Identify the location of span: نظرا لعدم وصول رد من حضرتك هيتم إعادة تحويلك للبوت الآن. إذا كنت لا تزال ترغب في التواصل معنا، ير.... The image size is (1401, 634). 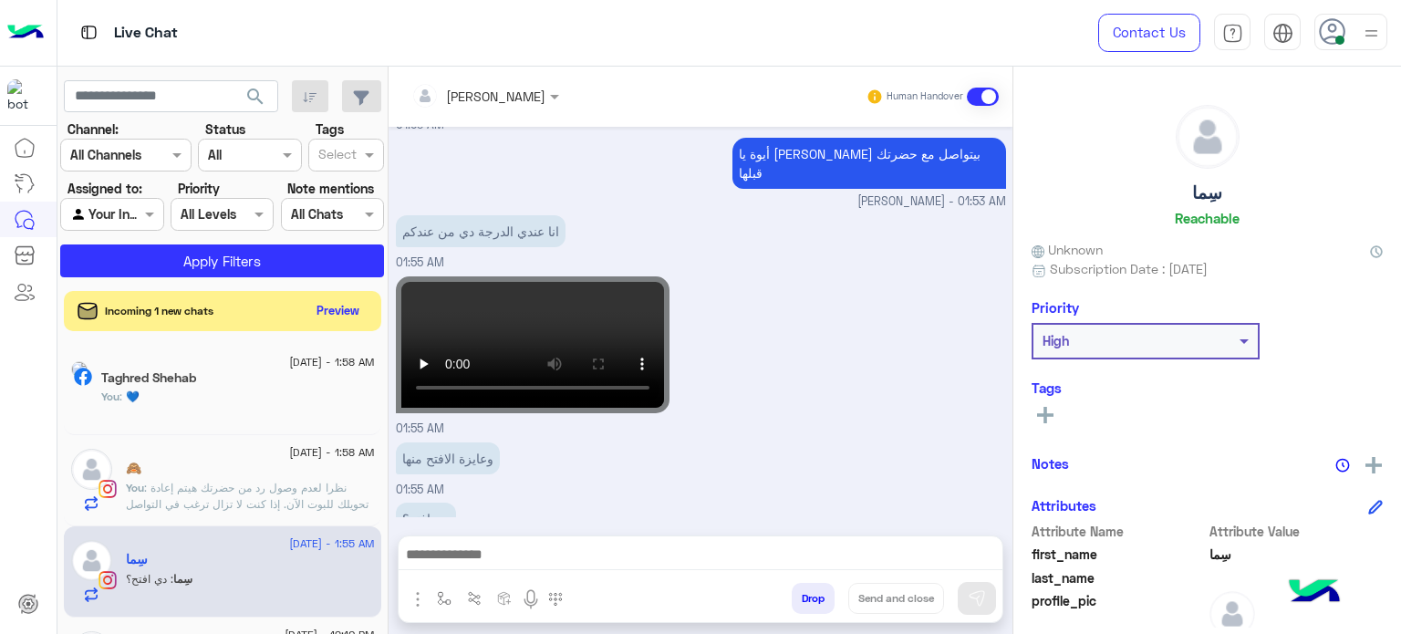
(247, 512).